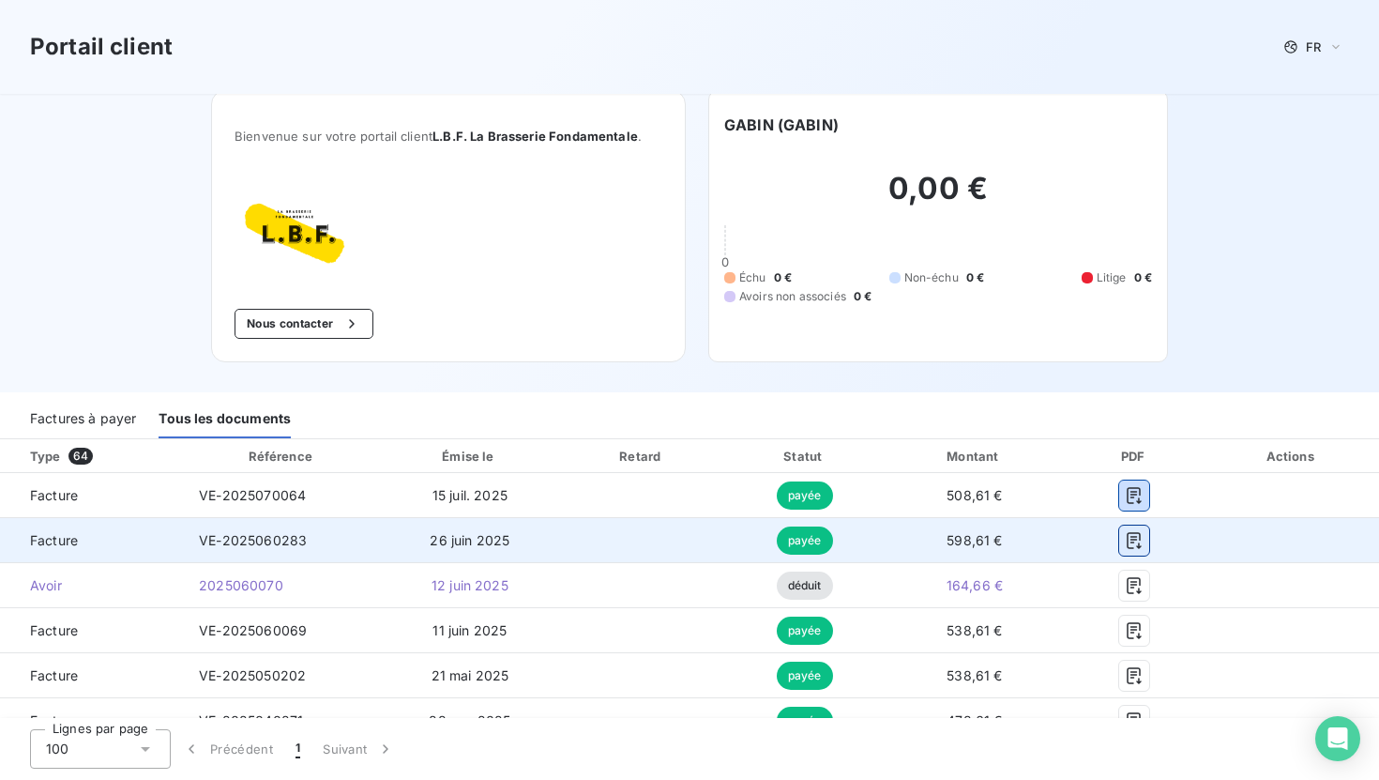 The height and width of the screenshot is (780, 1379). What do you see at coordinates (469, 540) in the screenshot?
I see `span: 26 juin 2025` at bounding box center [469, 540].